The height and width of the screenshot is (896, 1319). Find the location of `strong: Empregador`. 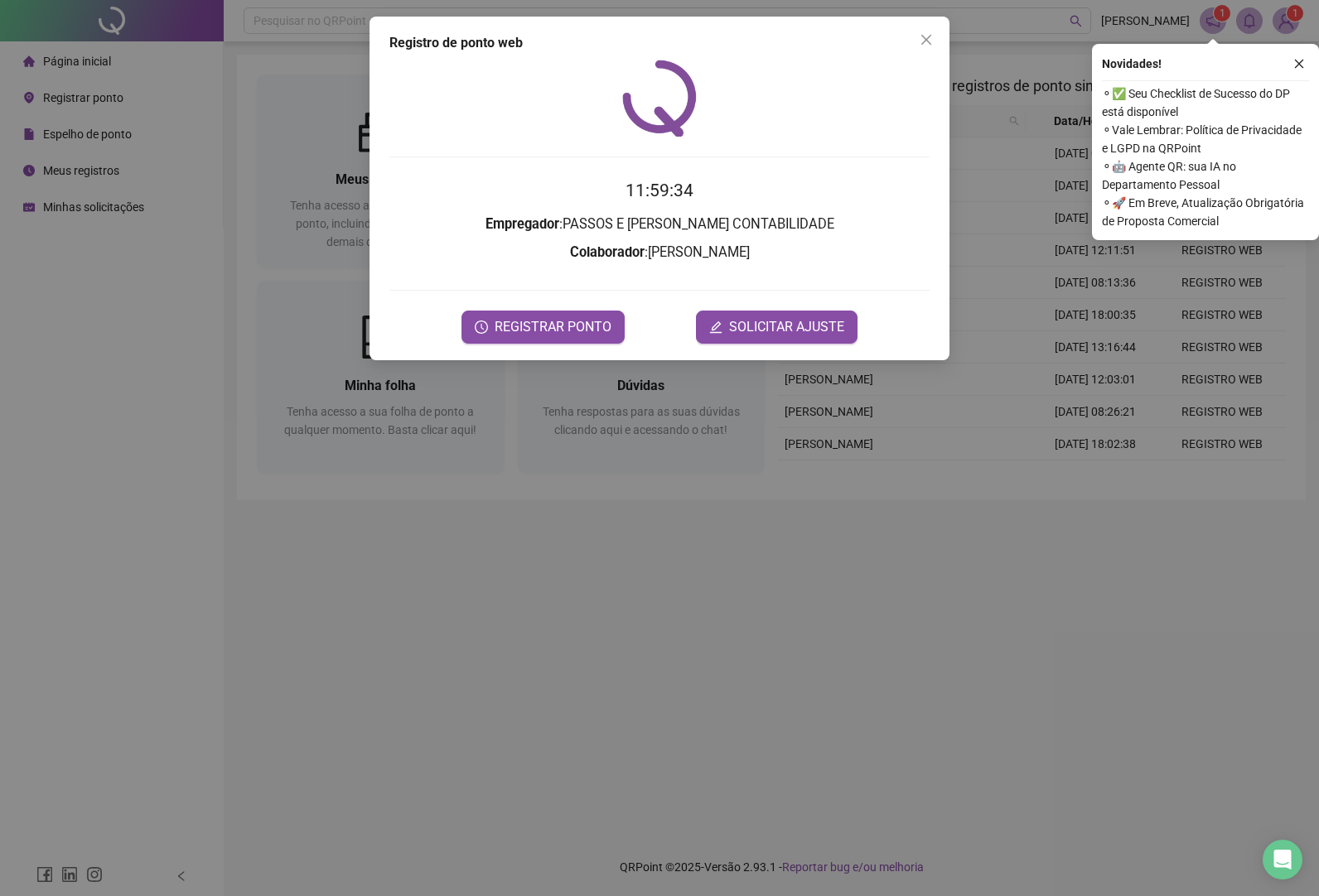

strong: Empregador is located at coordinates (522, 224).